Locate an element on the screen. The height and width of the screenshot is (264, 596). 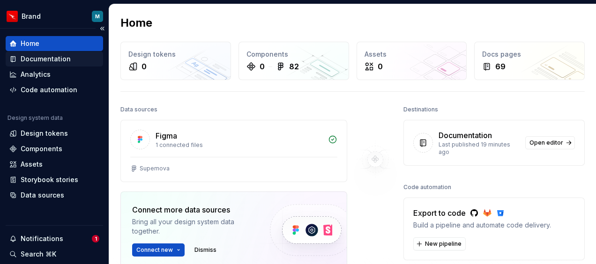
div: Figma is located at coordinates (166, 136).